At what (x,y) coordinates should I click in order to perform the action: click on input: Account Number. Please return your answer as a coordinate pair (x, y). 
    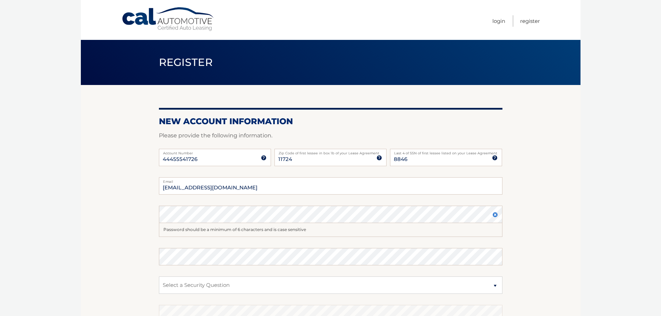
    Looking at the image, I should click on (215, 158).